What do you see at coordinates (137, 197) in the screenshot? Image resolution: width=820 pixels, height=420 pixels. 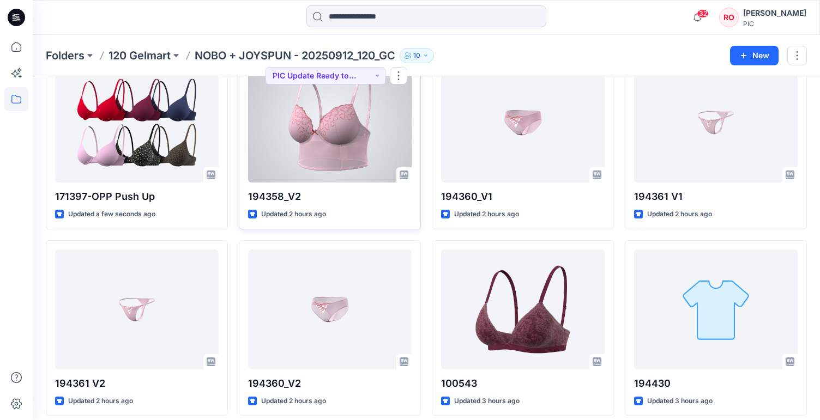 I see `p: 171397-OPP Push Up` at bounding box center [137, 197].